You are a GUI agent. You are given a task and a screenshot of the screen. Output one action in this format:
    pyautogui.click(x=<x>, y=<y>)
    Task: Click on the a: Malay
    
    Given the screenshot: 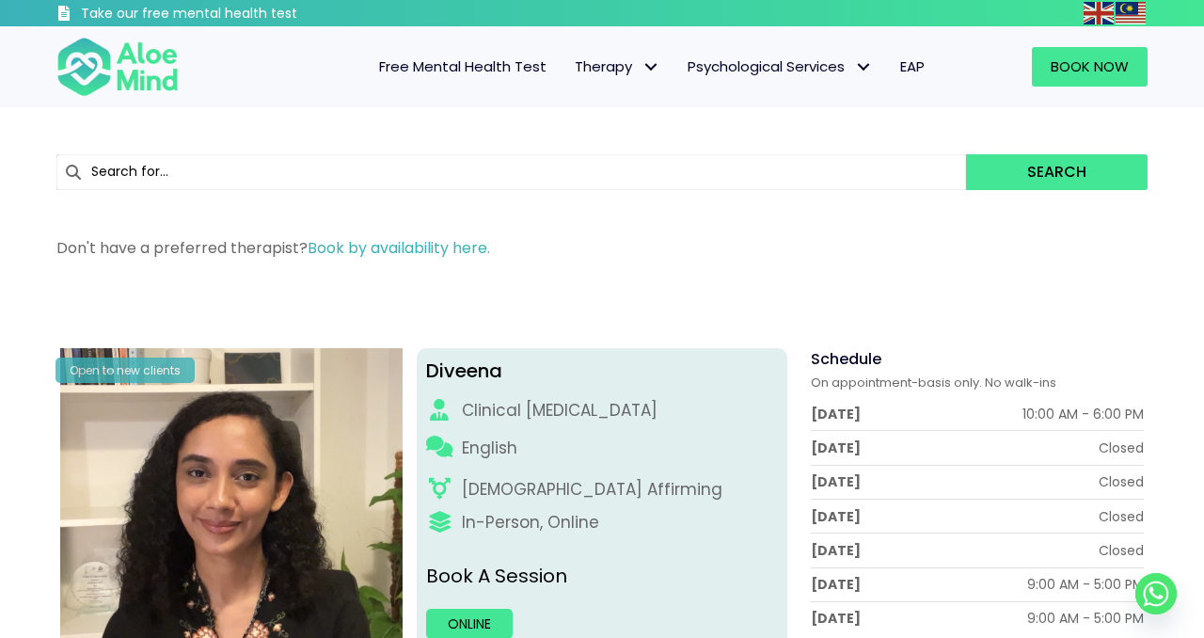 What is the action you would take?
    pyautogui.click(x=1132, y=12)
    